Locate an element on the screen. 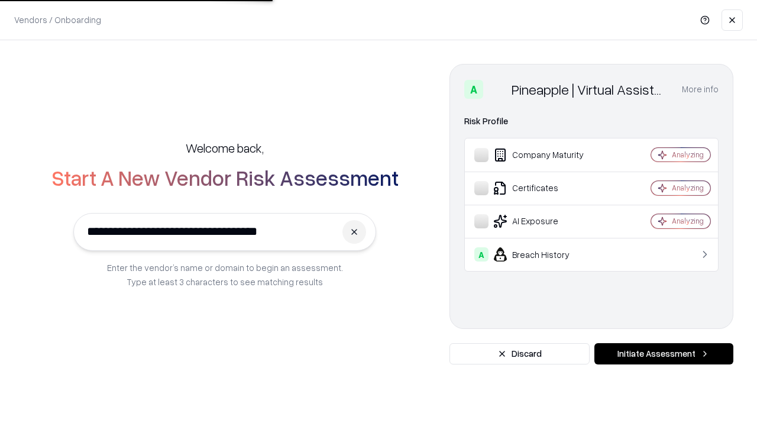 This screenshot has height=426, width=757. div: Risk Profile is located at coordinates (591, 121).